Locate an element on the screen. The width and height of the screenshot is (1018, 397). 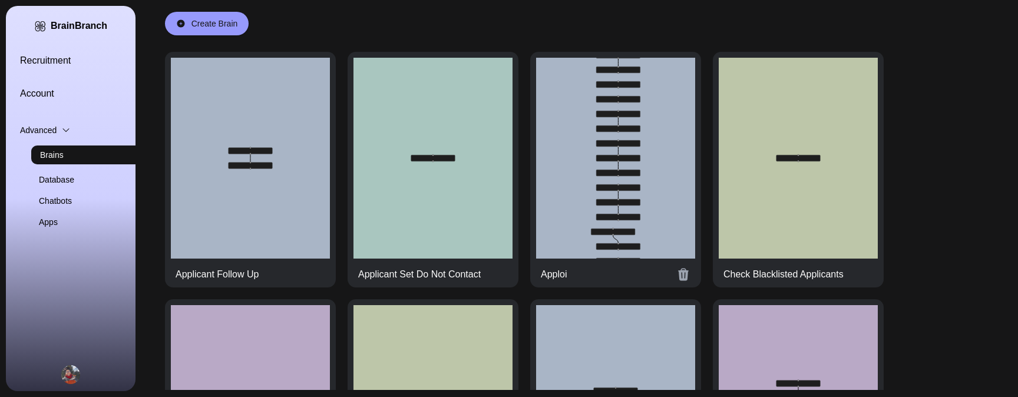
a: Applicant Set Do Not Contact is located at coordinates (433, 170).